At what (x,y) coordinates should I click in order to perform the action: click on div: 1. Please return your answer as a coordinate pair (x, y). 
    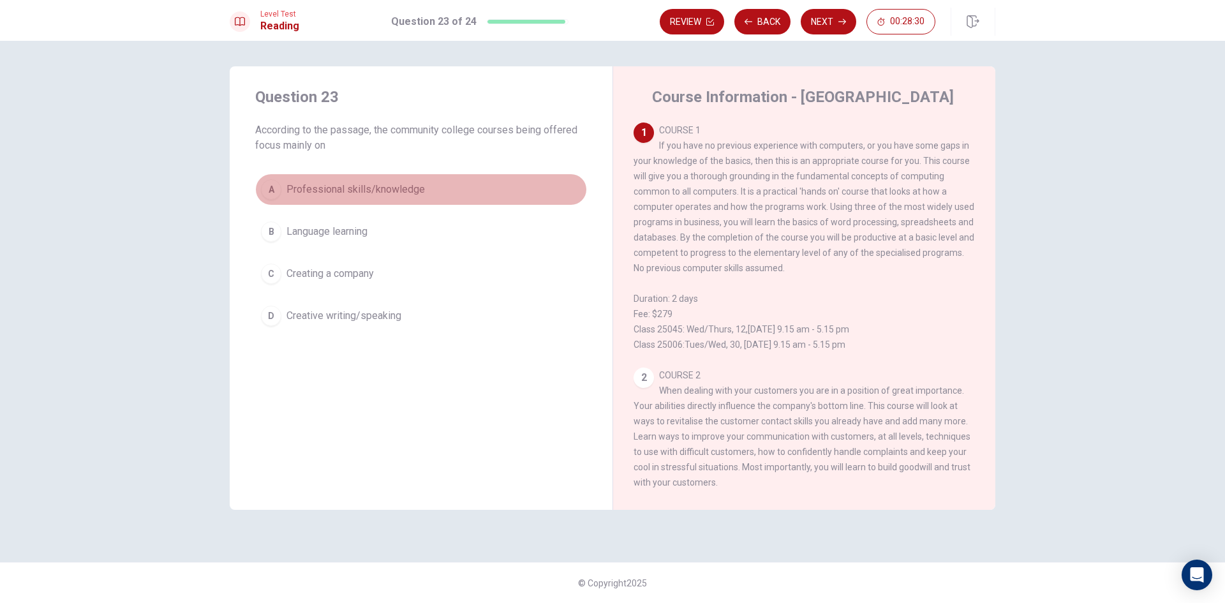
    Looking at the image, I should click on (644, 133).